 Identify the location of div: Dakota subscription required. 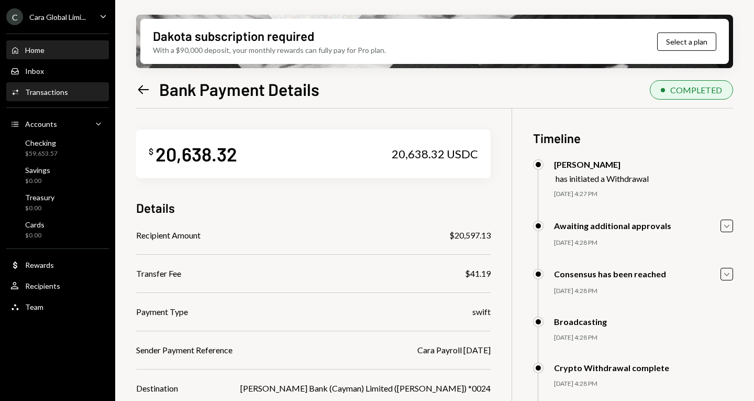
(233, 36).